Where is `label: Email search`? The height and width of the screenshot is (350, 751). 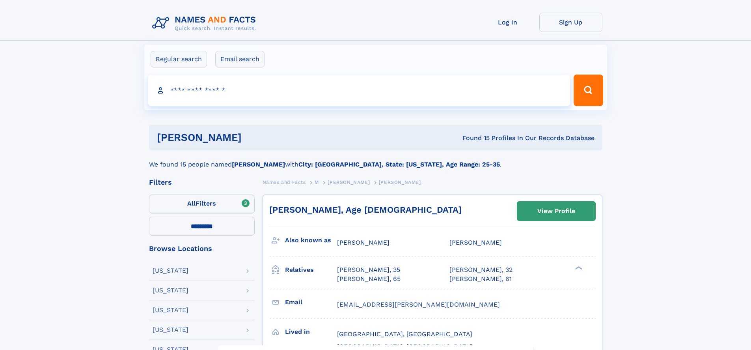 label: Email search is located at coordinates (240, 59).